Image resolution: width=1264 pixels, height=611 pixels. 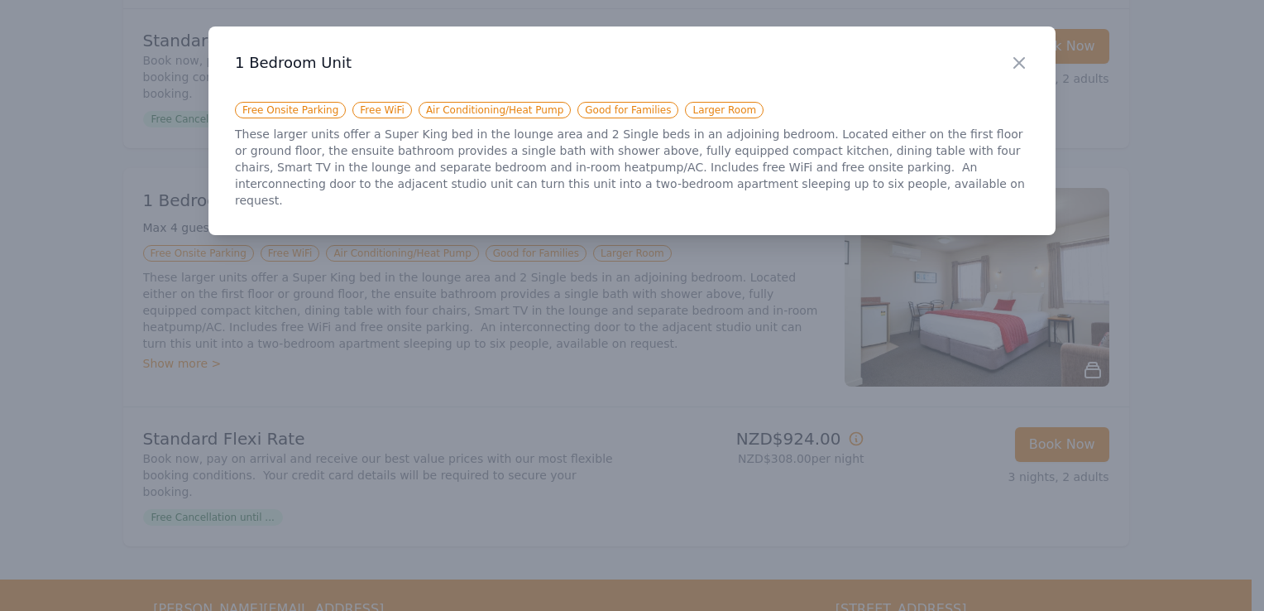 What do you see at coordinates (724, 110) in the screenshot?
I see `span: Larger Room` at bounding box center [724, 110].